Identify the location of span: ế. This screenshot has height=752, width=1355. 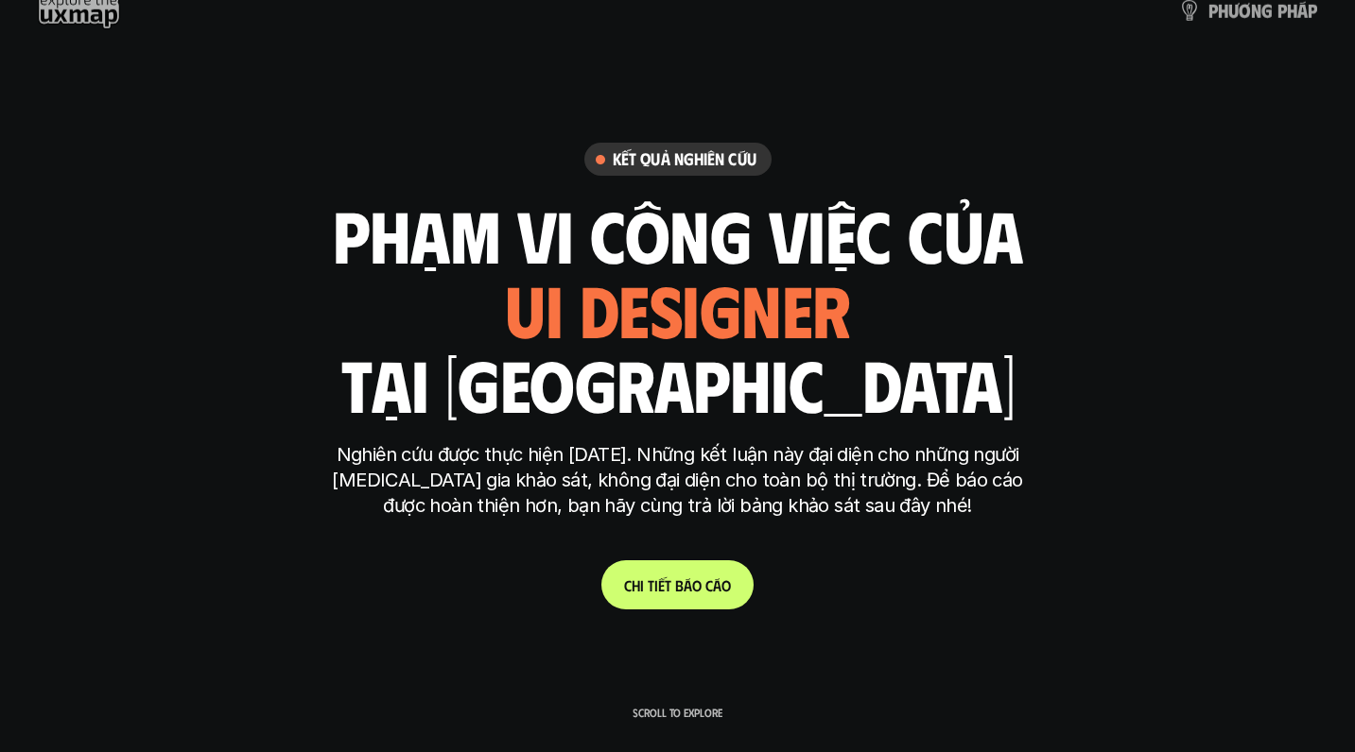
(661, 585).